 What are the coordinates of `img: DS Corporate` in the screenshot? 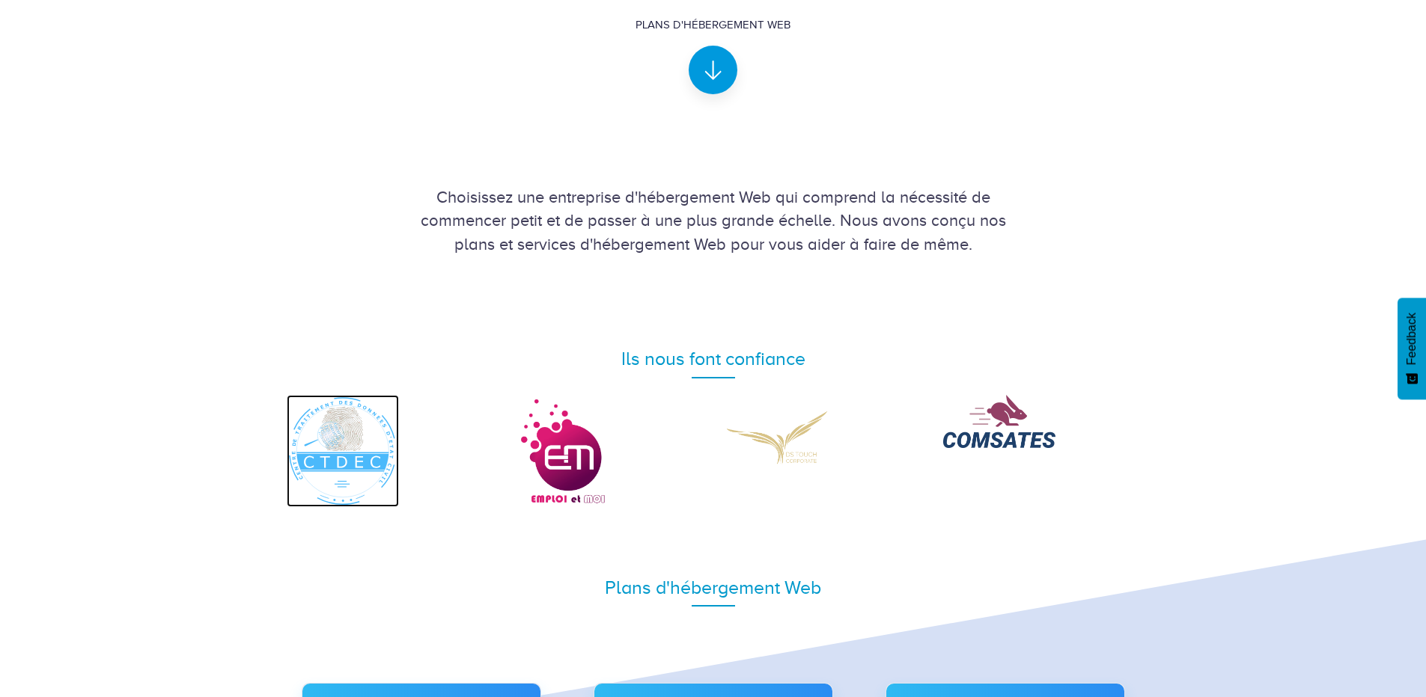 It's located at (780, 437).